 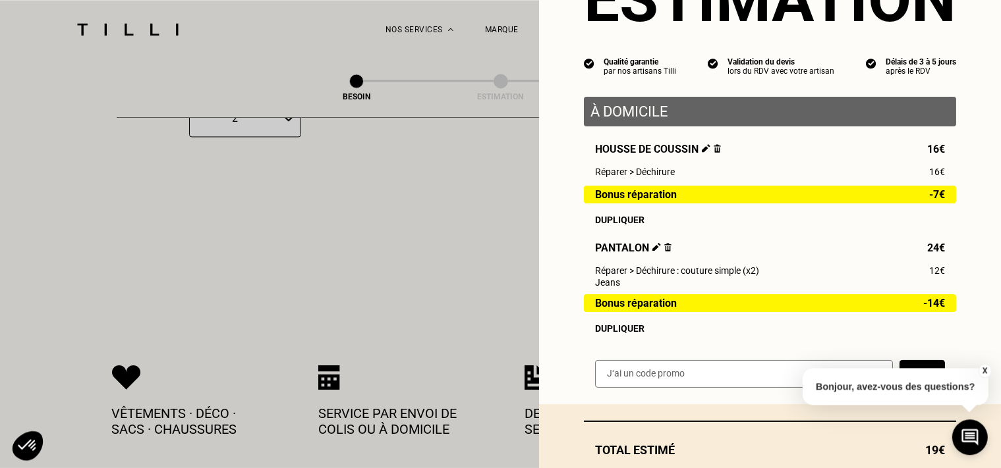 I want to click on span: -7€, so click(x=937, y=194).